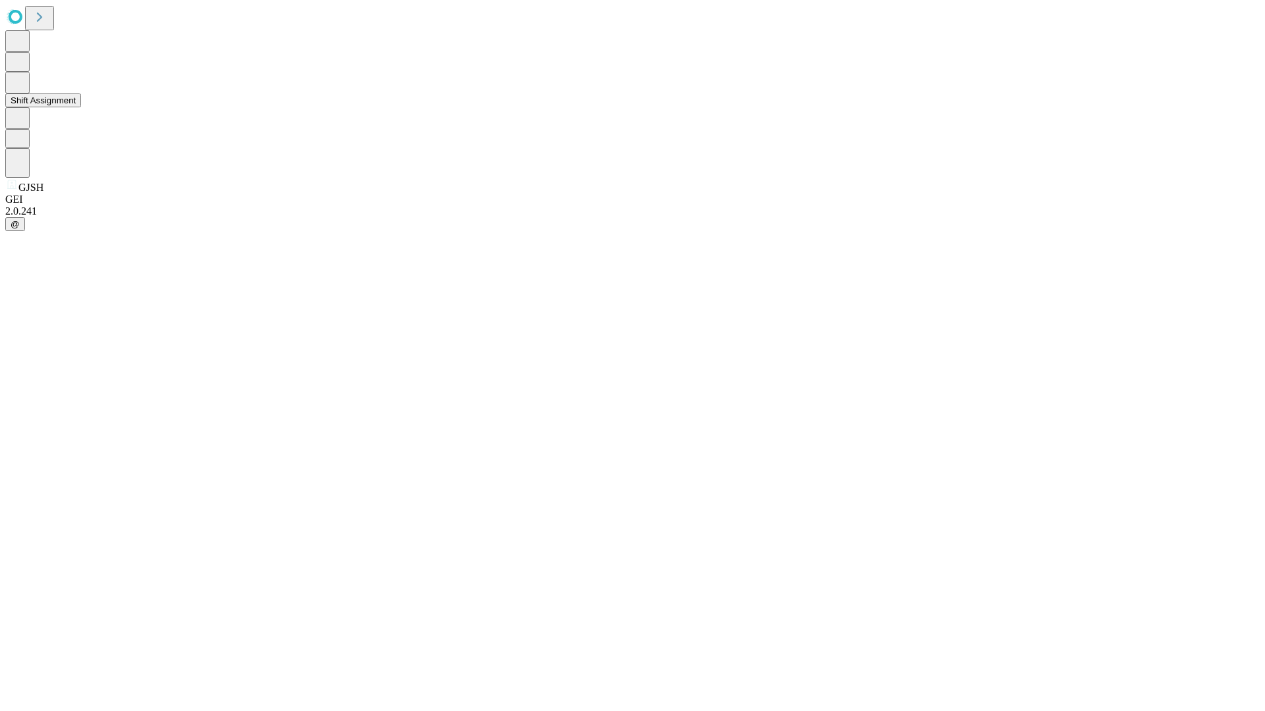 The image size is (1265, 711). Describe the element at coordinates (43, 100) in the screenshot. I see `button: Shift Assignment` at that location.